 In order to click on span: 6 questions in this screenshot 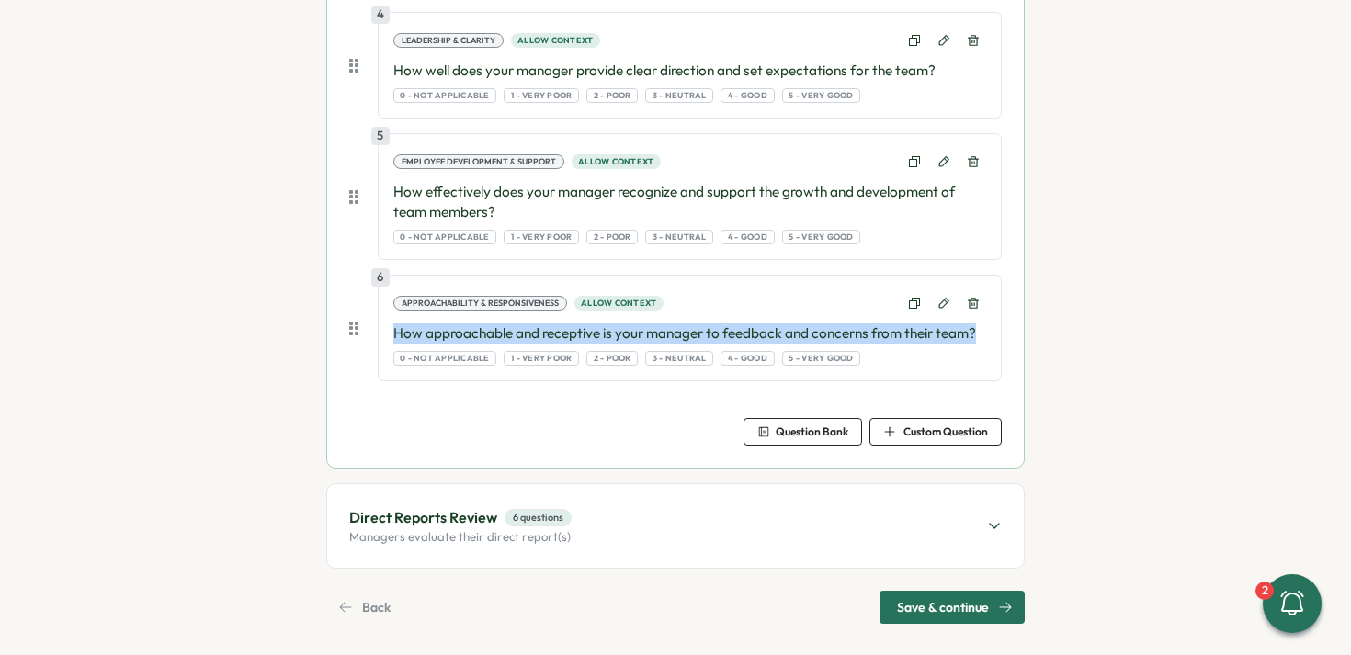, I will do `click(538, 517)`.